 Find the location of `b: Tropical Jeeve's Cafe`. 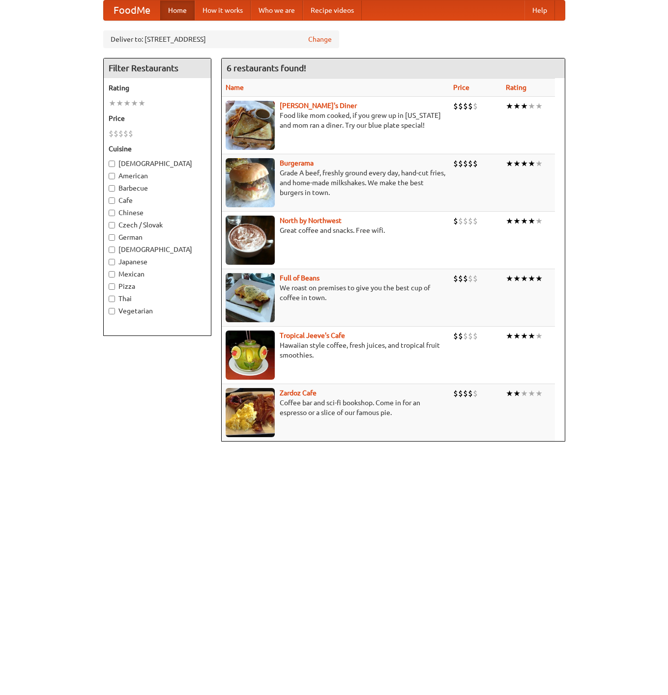

b: Tropical Jeeve's Cafe is located at coordinates (312, 336).